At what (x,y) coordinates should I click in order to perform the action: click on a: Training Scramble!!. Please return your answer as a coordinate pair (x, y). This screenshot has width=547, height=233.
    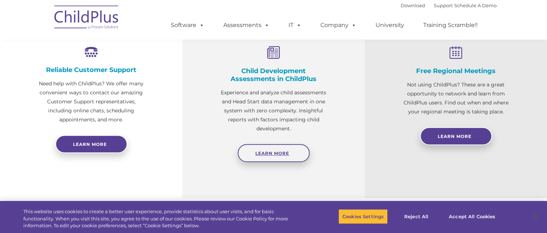
    Looking at the image, I should click on (451, 25).